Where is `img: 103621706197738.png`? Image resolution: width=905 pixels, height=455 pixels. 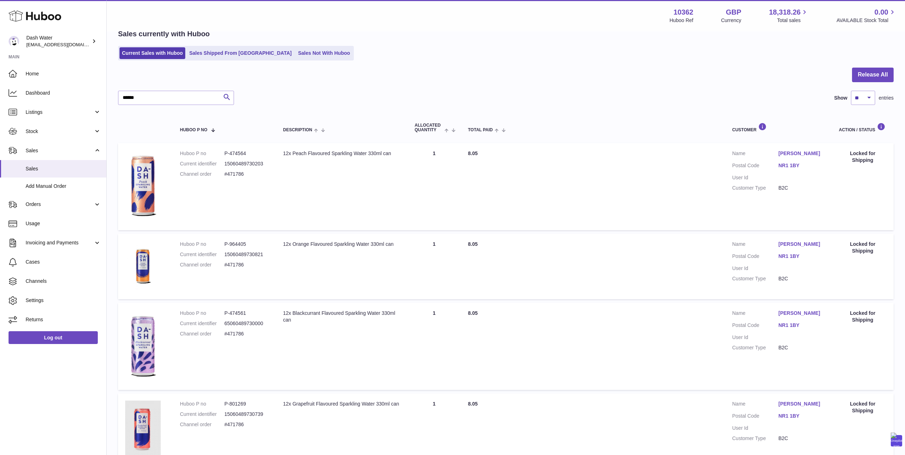
img: 103621706197738.png is located at coordinates (143, 186).